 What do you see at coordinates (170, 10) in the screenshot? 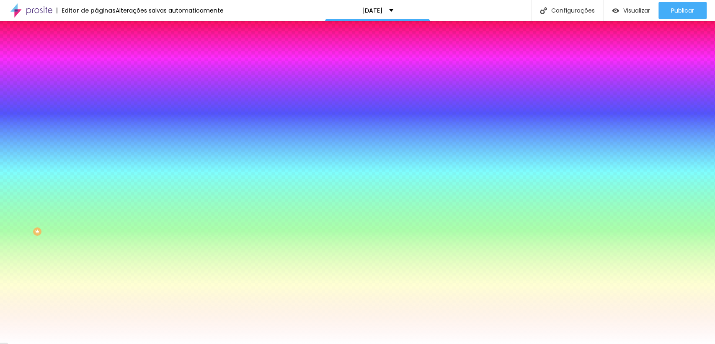
I see `div: Alterações salvas automaticamente` at bounding box center [170, 10].